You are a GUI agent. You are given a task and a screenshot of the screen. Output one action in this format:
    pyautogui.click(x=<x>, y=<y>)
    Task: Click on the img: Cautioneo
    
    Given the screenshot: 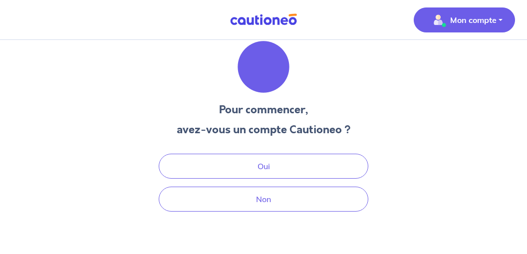 What is the action you would take?
    pyautogui.click(x=264, y=19)
    